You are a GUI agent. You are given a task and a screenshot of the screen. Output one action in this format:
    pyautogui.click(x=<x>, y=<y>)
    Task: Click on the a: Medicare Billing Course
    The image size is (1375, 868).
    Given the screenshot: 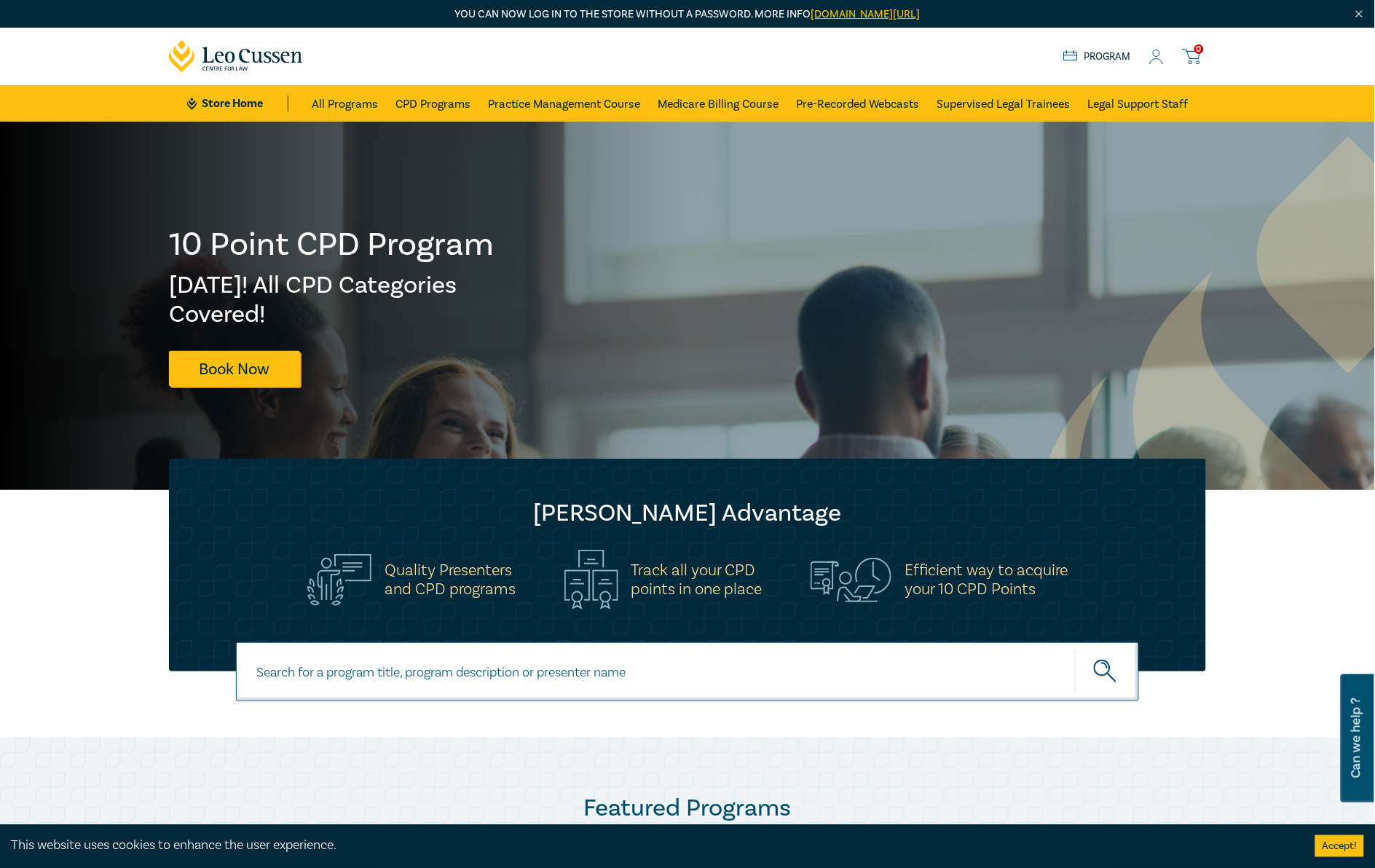 What is the action you would take?
    pyautogui.click(x=718, y=103)
    